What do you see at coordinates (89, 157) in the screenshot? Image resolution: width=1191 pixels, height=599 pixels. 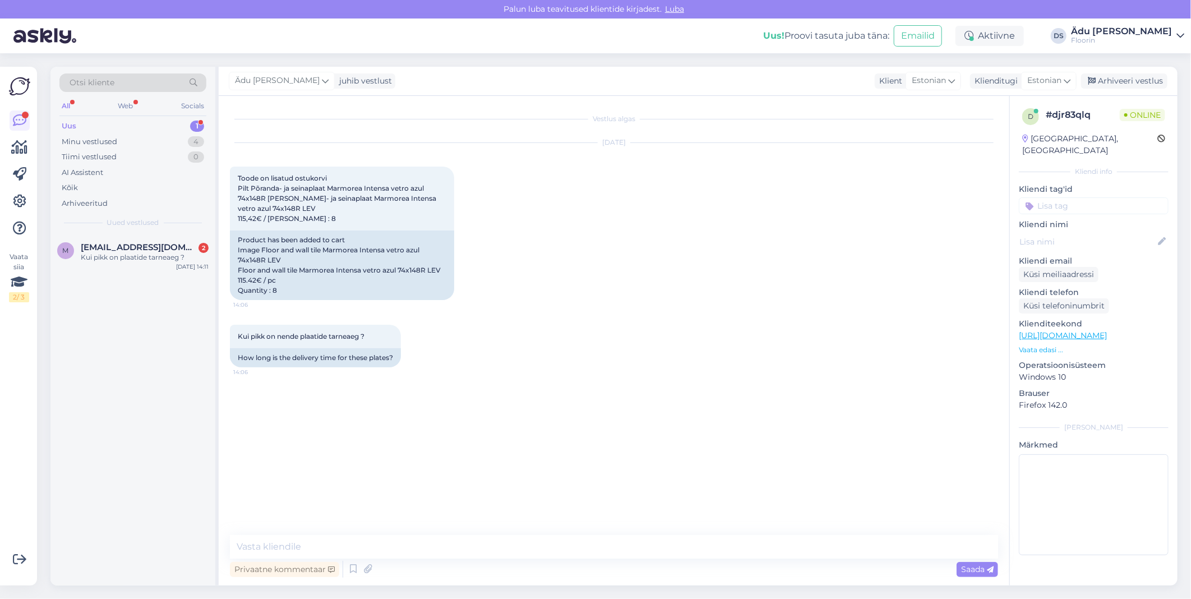 I see `div: Tiimi vestlused` at bounding box center [89, 157].